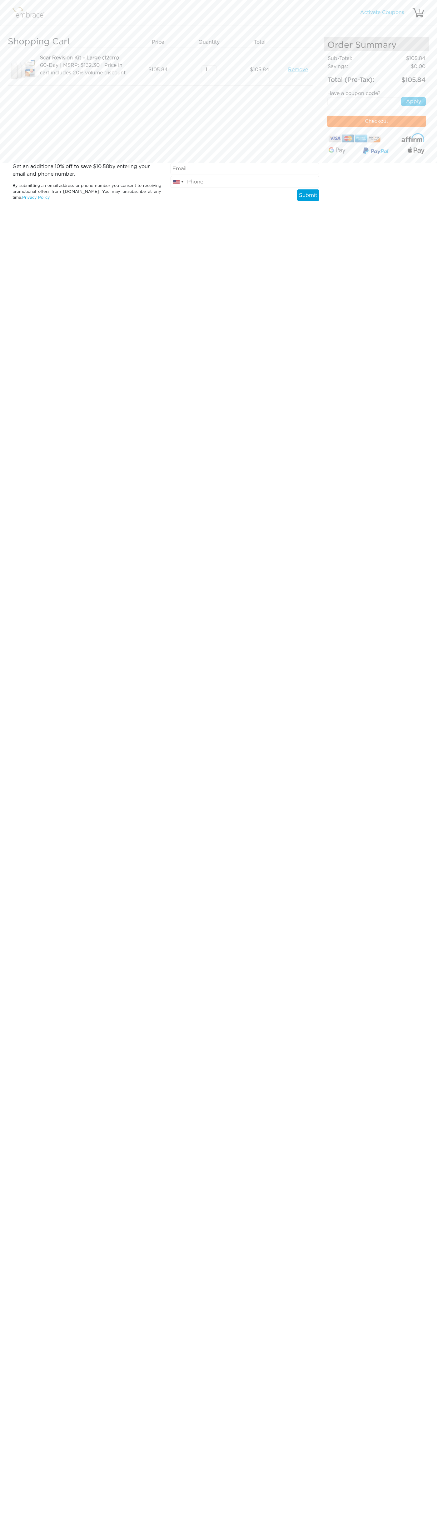 The height and width of the screenshot is (1519, 437). I want to click on button: Apply, so click(414, 102).